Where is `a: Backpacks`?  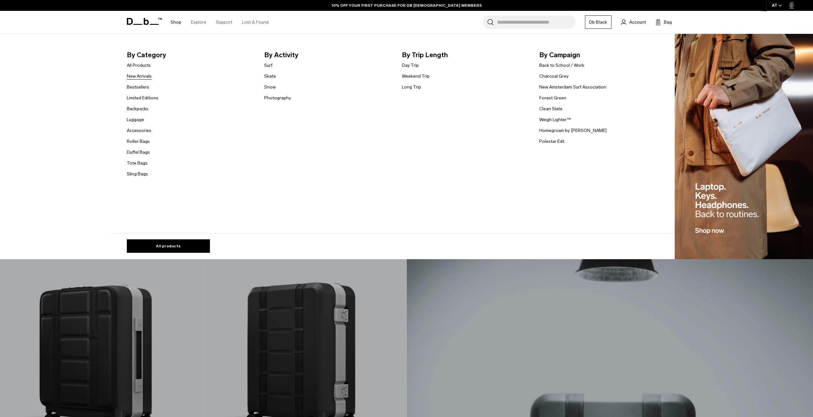 a: Backpacks is located at coordinates (138, 109).